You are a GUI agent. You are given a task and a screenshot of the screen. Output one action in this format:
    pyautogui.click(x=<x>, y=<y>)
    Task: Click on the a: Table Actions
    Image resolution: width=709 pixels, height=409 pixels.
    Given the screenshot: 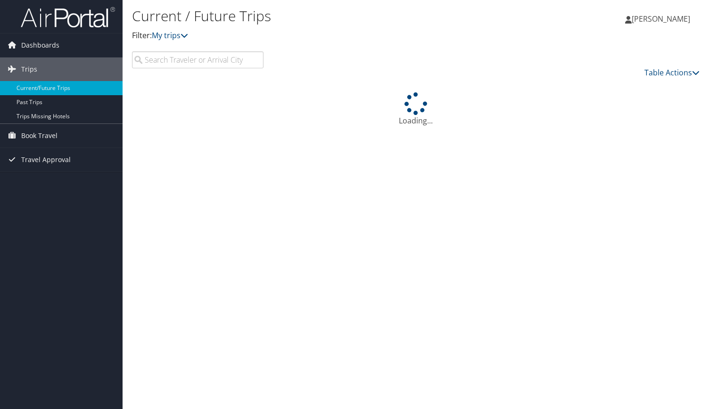 What is the action you would take?
    pyautogui.click(x=672, y=73)
    